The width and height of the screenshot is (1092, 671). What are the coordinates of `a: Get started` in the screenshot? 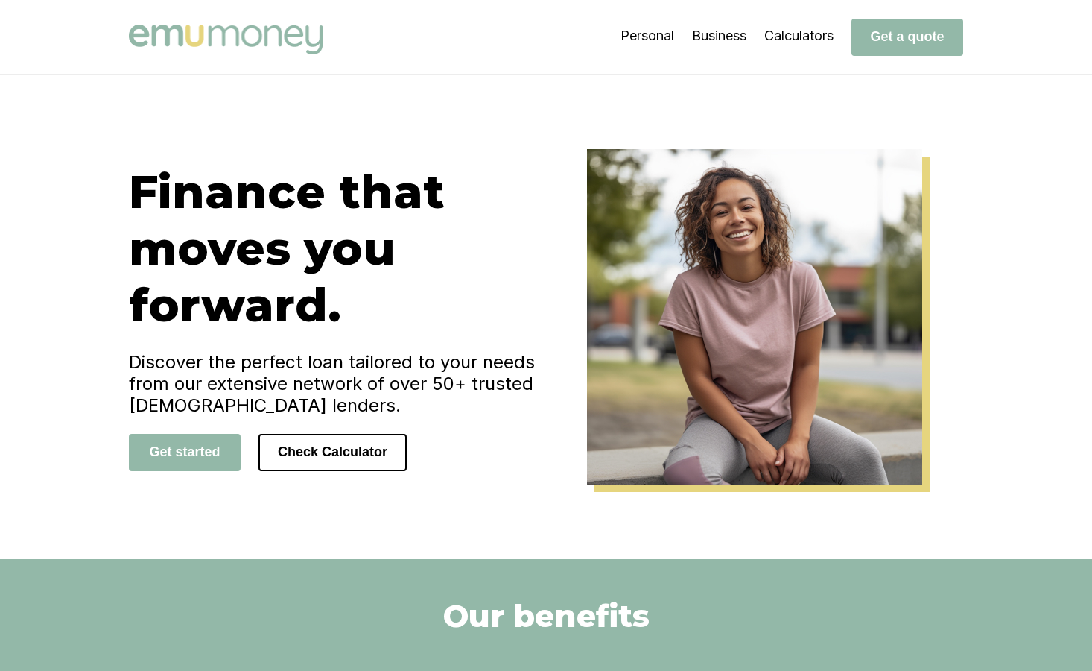 It's located at (185, 451).